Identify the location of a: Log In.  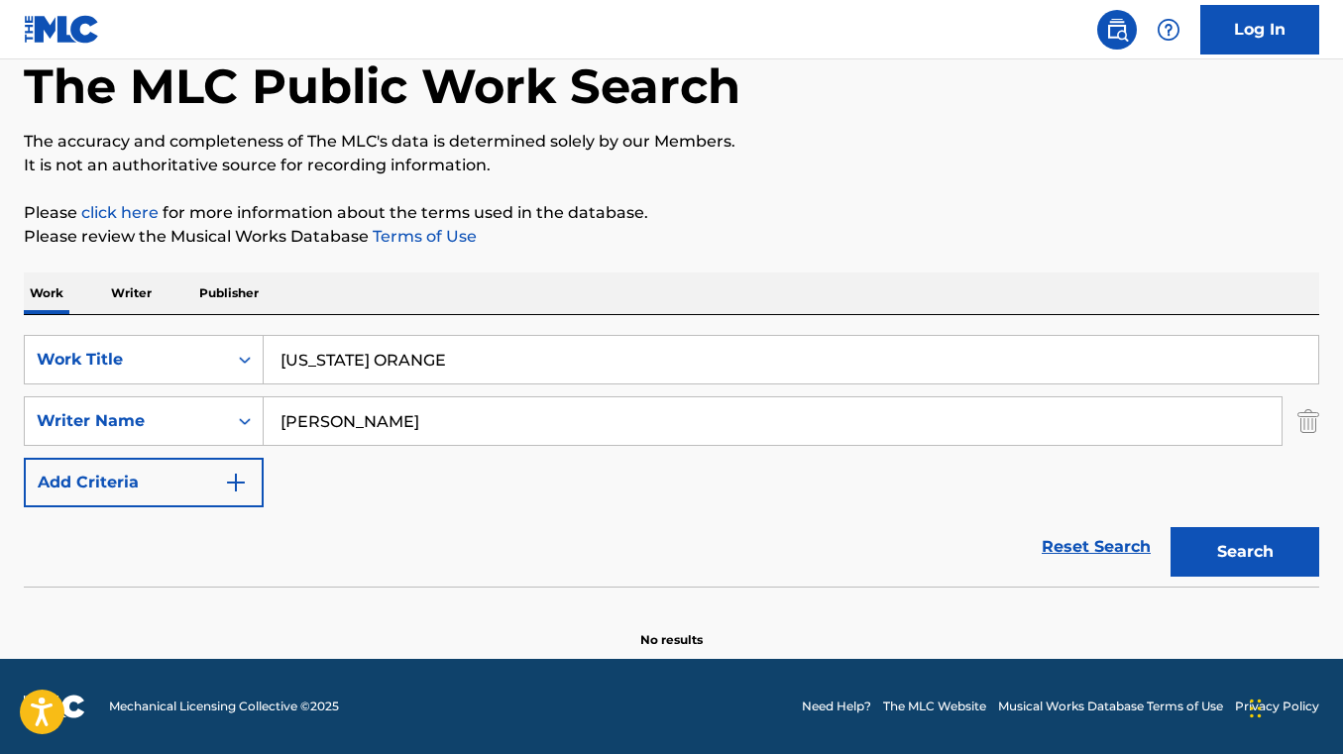
(1260, 30).